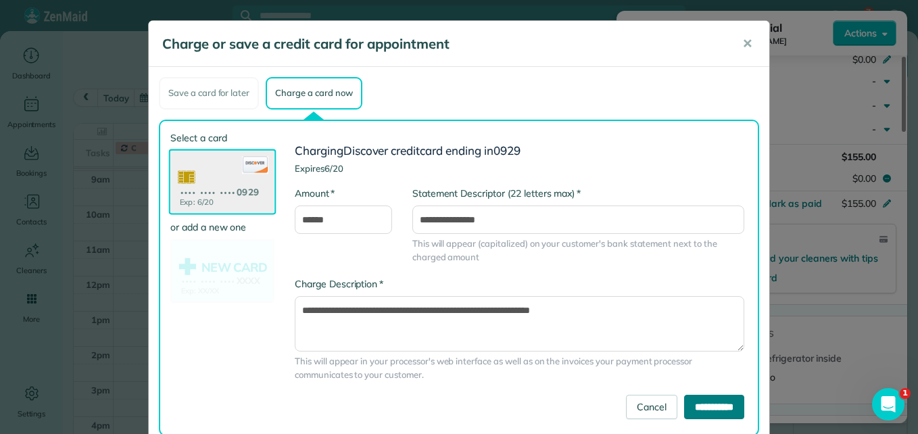 The height and width of the screenshot is (434, 918). What do you see at coordinates (496, 193) in the screenshot?
I see `label: Statement Descriptor (22 letters max)` at bounding box center [496, 193].